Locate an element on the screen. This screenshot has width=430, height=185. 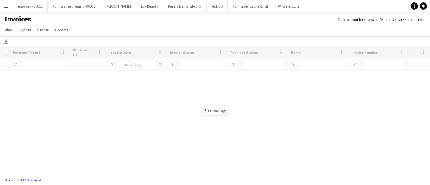
span: Loading is located at coordinates (215, 111).